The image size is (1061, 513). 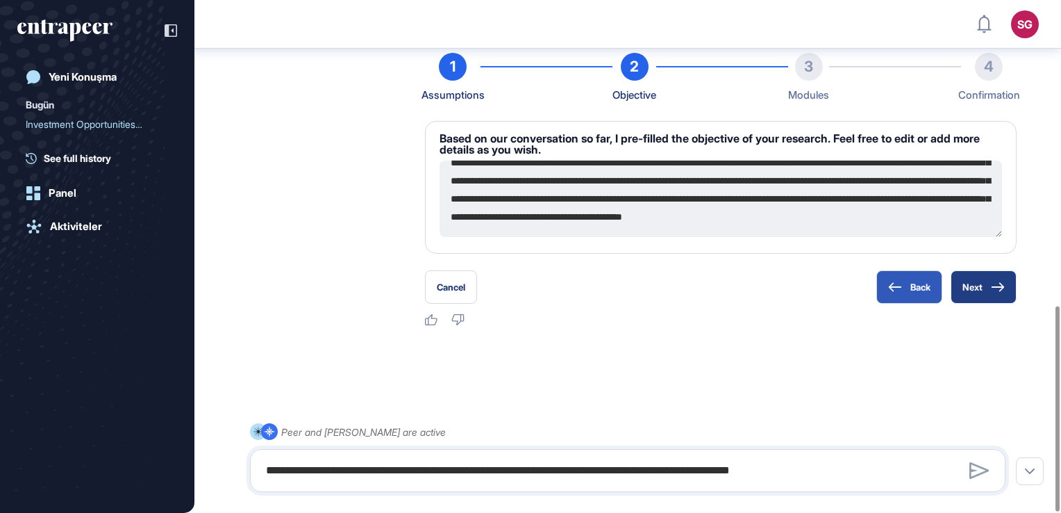 I want to click on div: Modules, so click(x=808, y=95).